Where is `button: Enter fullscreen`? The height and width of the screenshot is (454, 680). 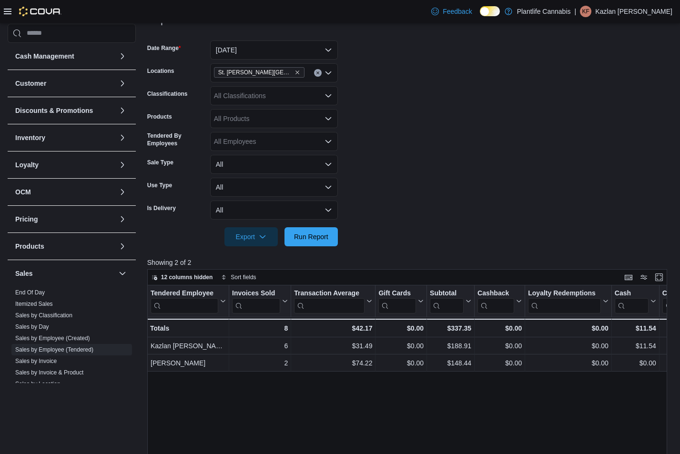
button: Enter fullscreen is located at coordinates (659, 277).